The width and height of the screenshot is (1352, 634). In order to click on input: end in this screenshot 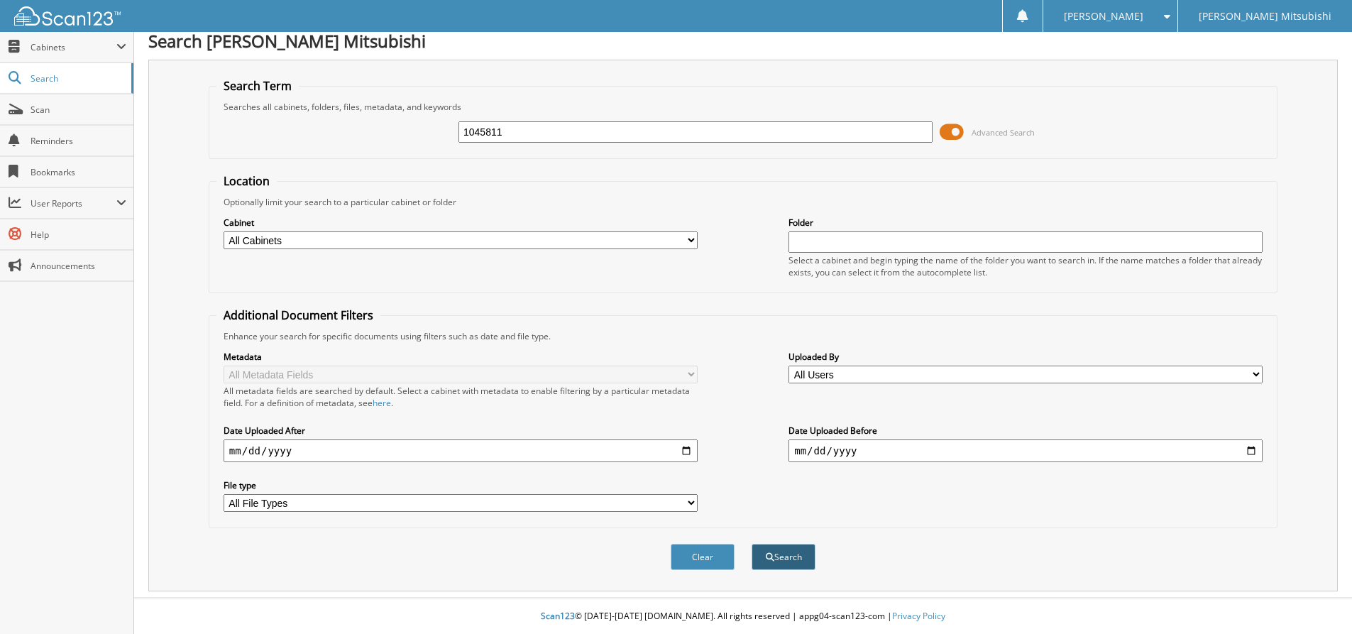, I will do `click(1026, 451)`.